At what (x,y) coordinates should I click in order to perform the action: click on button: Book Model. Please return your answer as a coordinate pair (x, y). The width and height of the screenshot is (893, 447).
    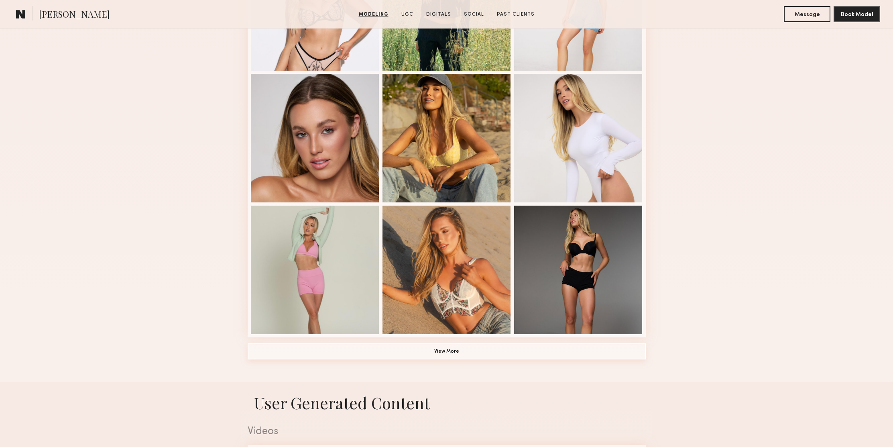
    Looking at the image, I should click on (857, 14).